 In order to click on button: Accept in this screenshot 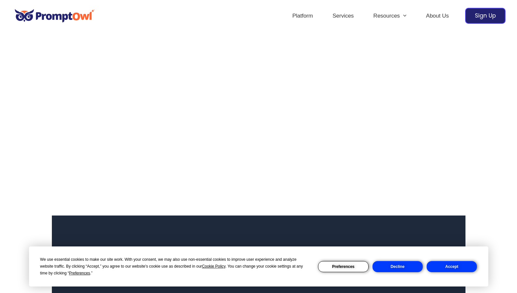, I will do `click(451, 267)`.